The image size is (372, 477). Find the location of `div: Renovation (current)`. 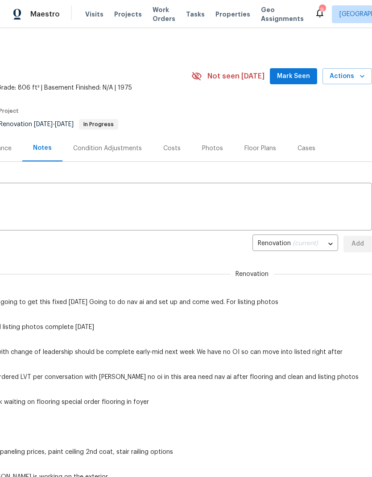

div: Renovation (current) is located at coordinates (295, 244).